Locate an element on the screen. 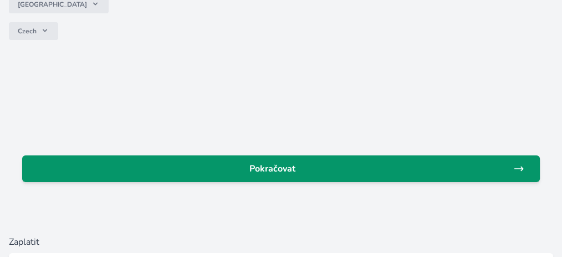 This screenshot has width=562, height=257. span: Pokračovat is located at coordinates (272, 169).